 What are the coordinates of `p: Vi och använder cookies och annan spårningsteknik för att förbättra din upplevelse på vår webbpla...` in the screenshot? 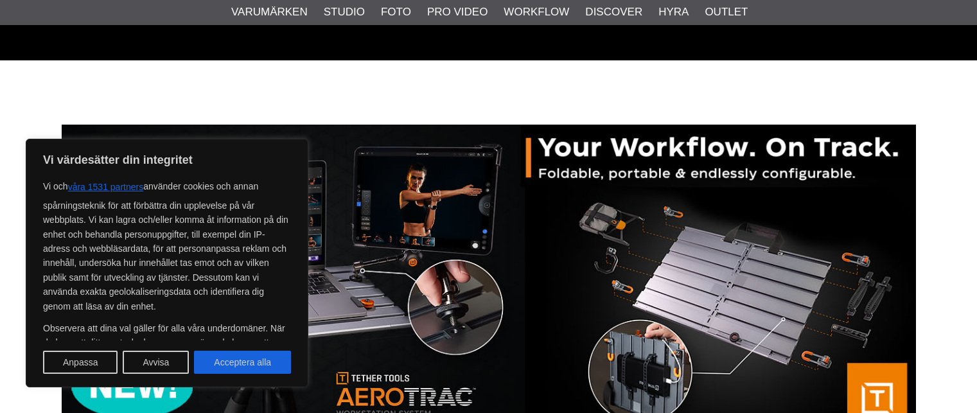 It's located at (167, 244).